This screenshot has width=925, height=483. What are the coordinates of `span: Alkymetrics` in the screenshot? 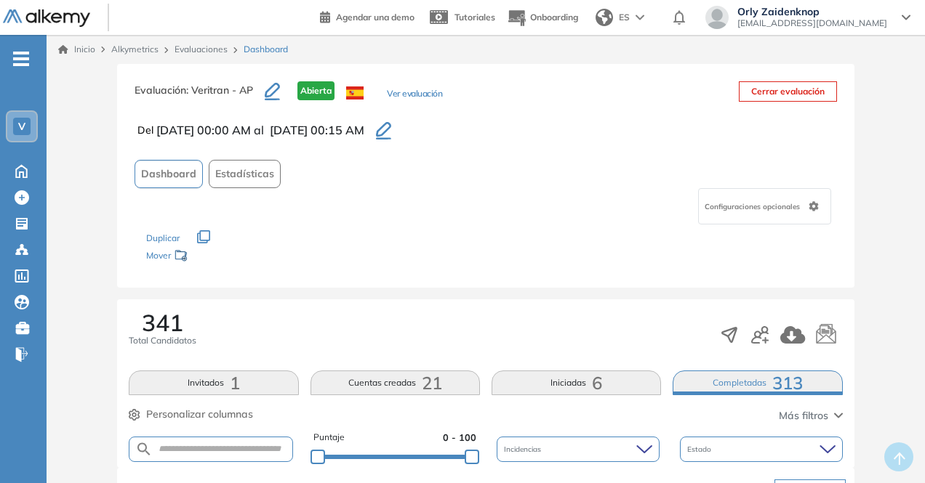 It's located at (135, 49).